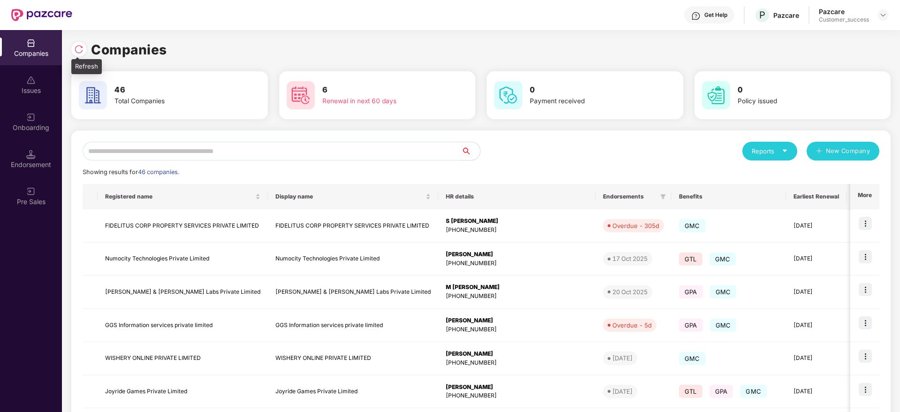 This screenshot has width=900, height=412. Describe the element at coordinates (630, 197) in the screenshot. I see `span: Endorsements` at that location.